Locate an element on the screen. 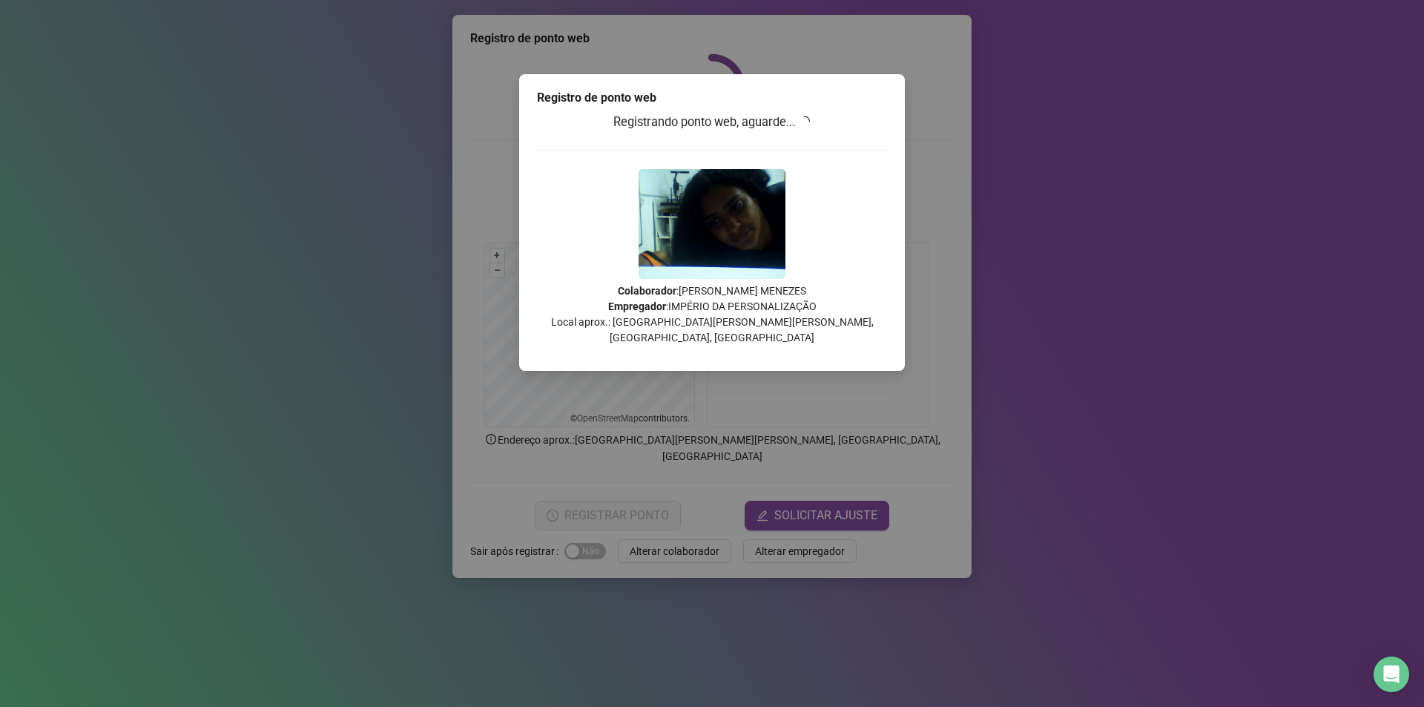 The image size is (1424, 707). div: Open Intercom Messenger is located at coordinates (1391, 674).